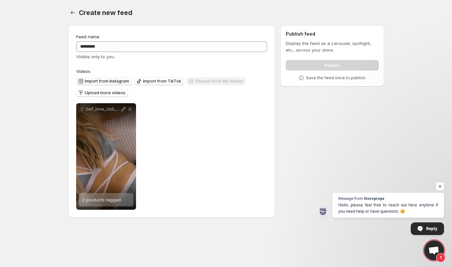  Describe the element at coordinates (431, 228) in the screenshot. I see `span: Reply` at that location.